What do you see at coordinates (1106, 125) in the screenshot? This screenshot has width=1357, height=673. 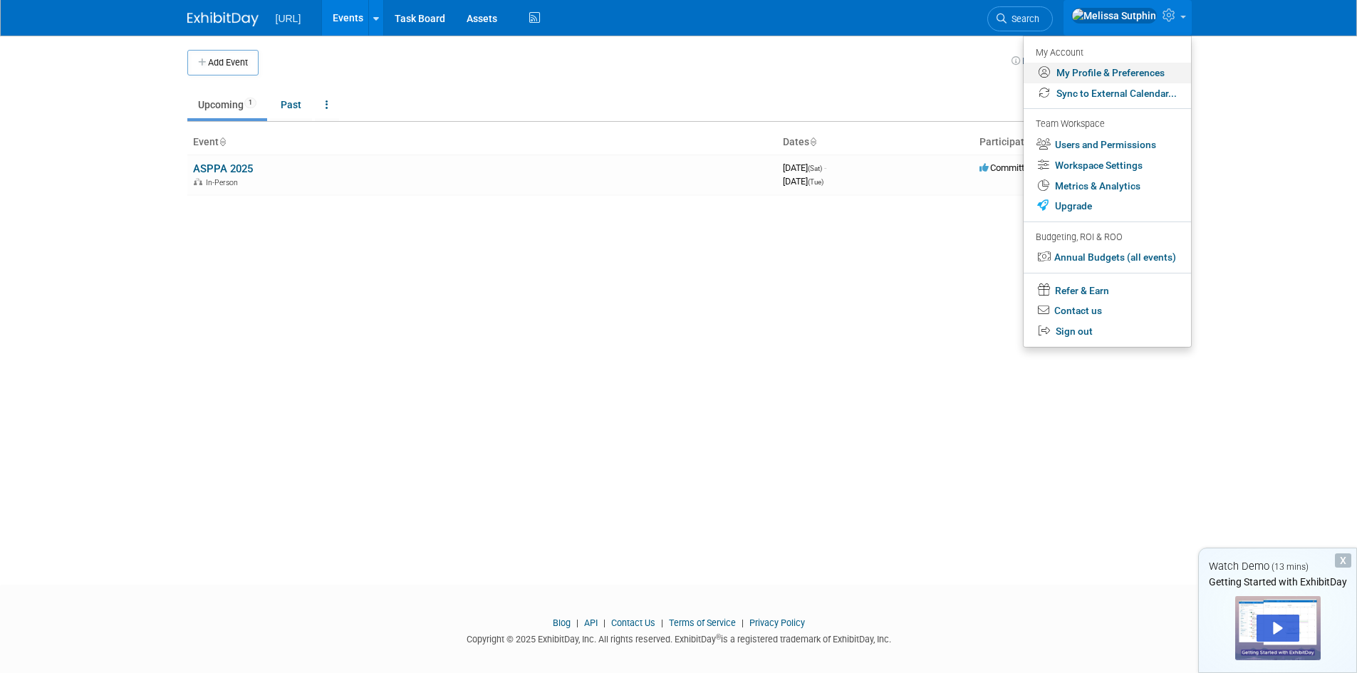 I see `div: Team Workspace` at bounding box center [1106, 125].